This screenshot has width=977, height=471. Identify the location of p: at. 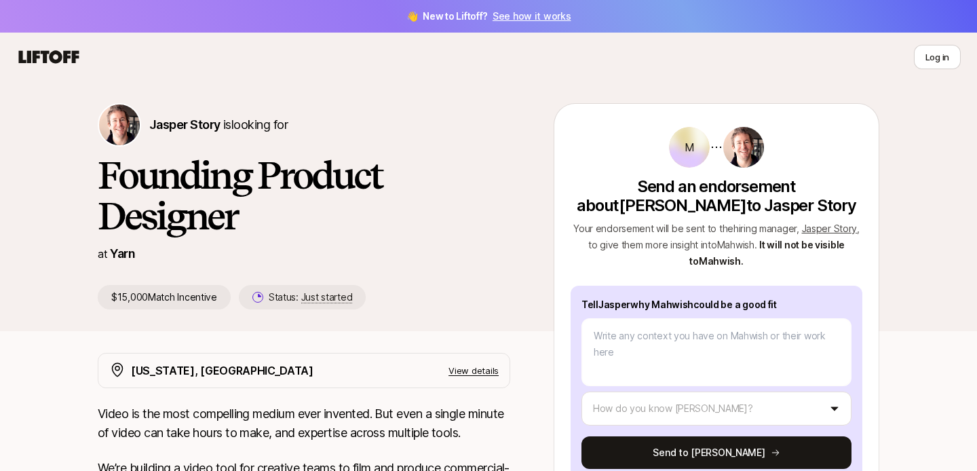
(102, 254).